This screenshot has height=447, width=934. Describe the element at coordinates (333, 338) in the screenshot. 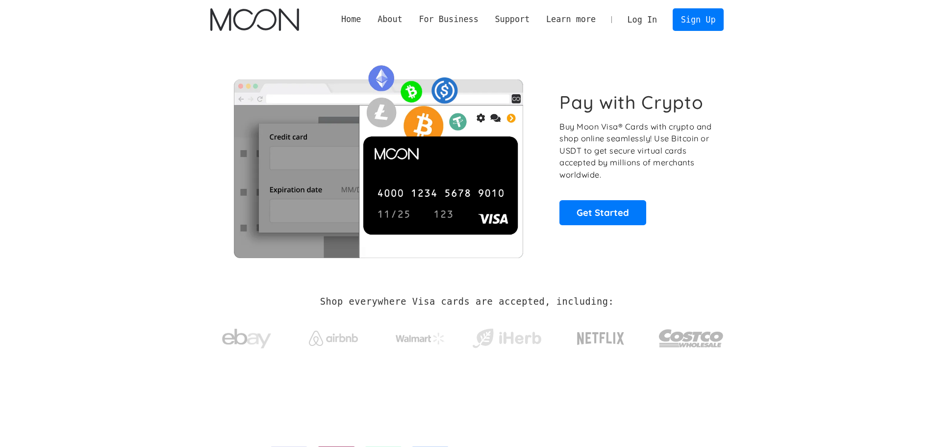

I see `img: Airbnb` at that location.